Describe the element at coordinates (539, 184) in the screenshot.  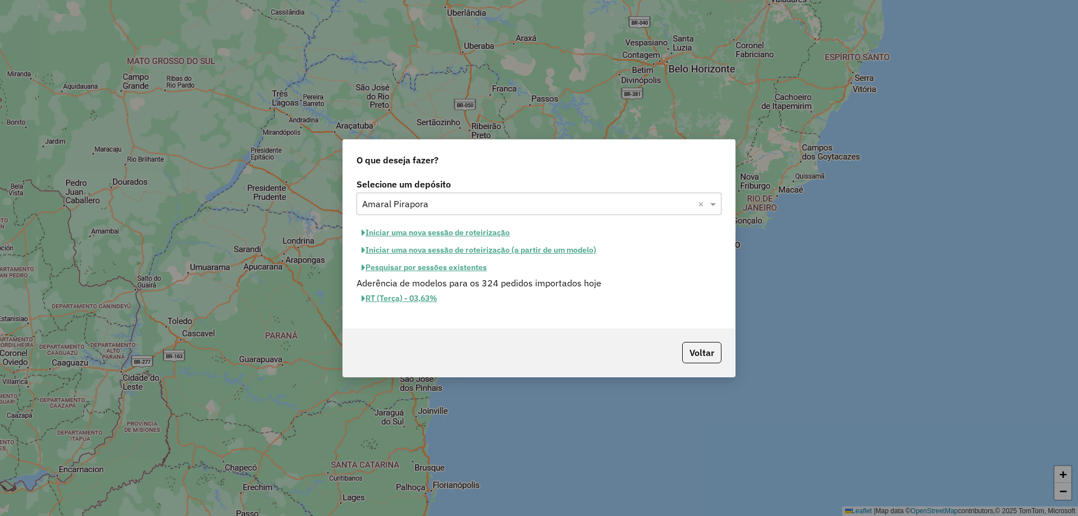
I see `label: Selecione um depósito` at that location.